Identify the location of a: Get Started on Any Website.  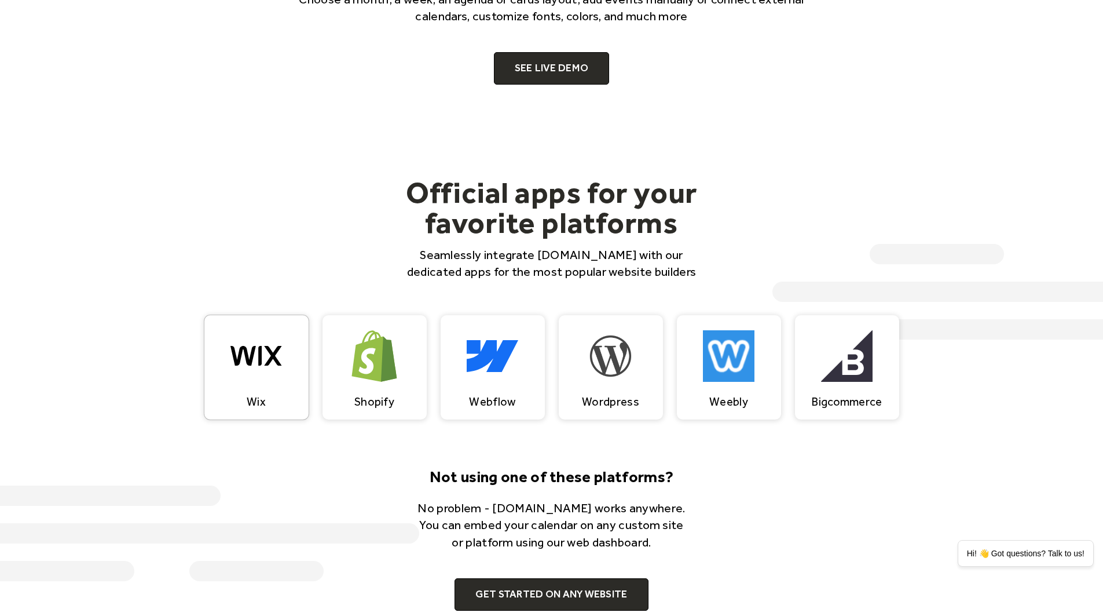
(551, 594).